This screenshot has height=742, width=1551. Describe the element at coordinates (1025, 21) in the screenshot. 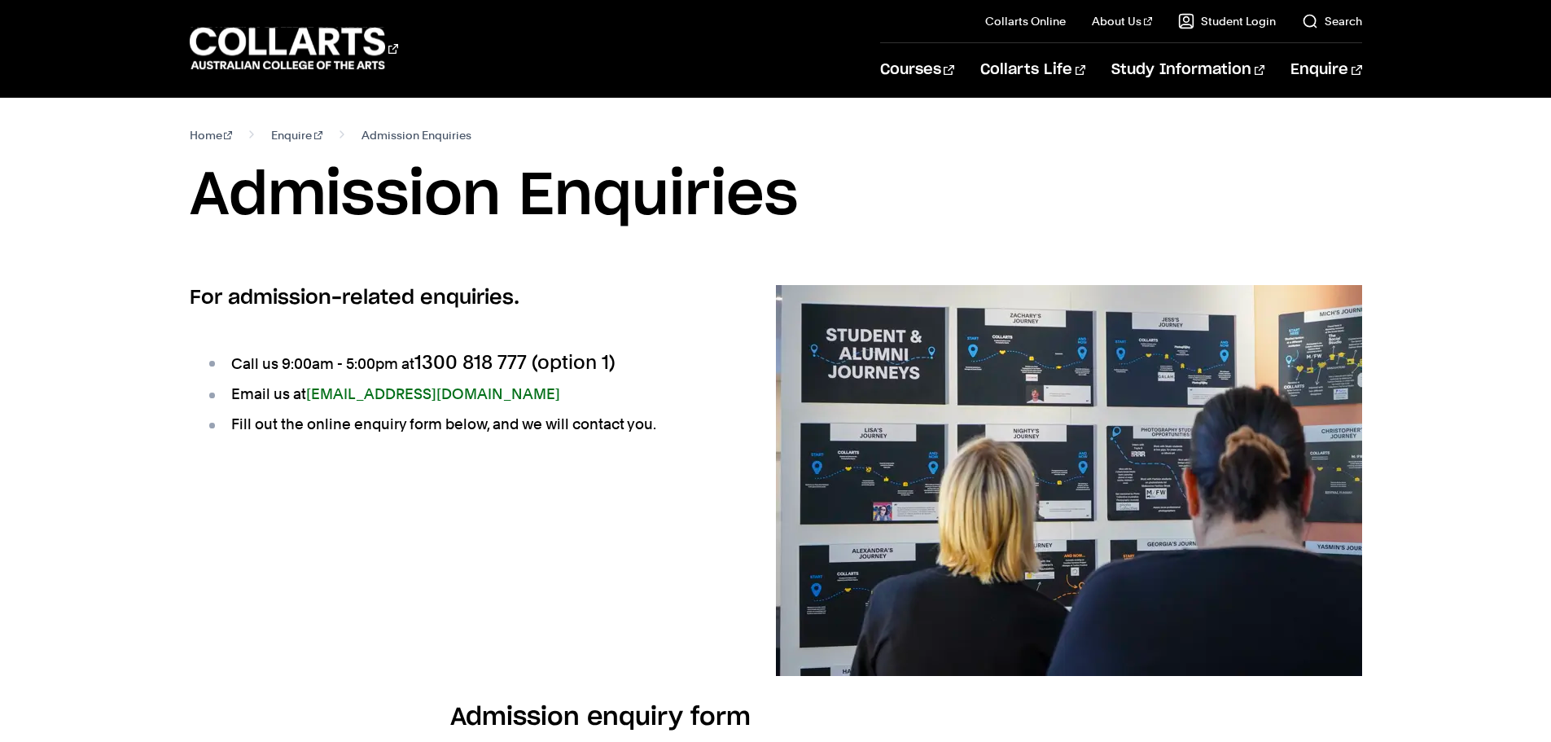

I see `a: Collarts Online` at that location.